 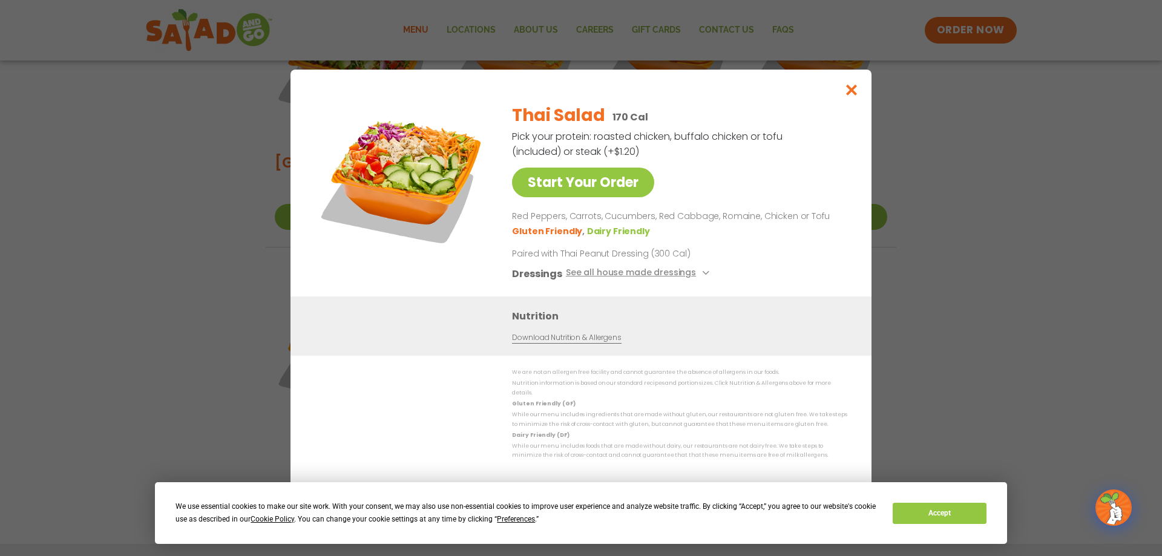 I want to click on div: Cookie Consent Prompt, so click(x=581, y=513).